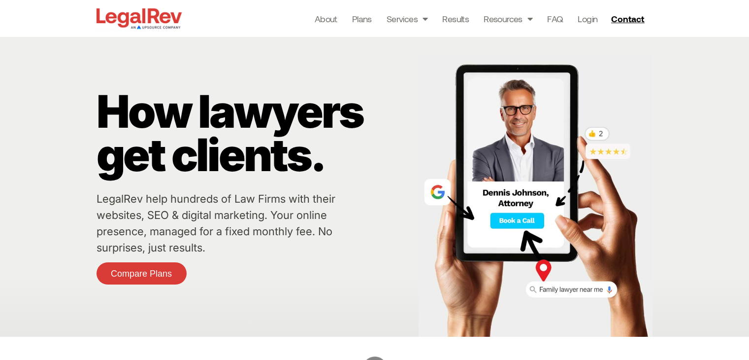 Image resolution: width=749 pixels, height=360 pixels. I want to click on span: Compare Plans, so click(141, 273).